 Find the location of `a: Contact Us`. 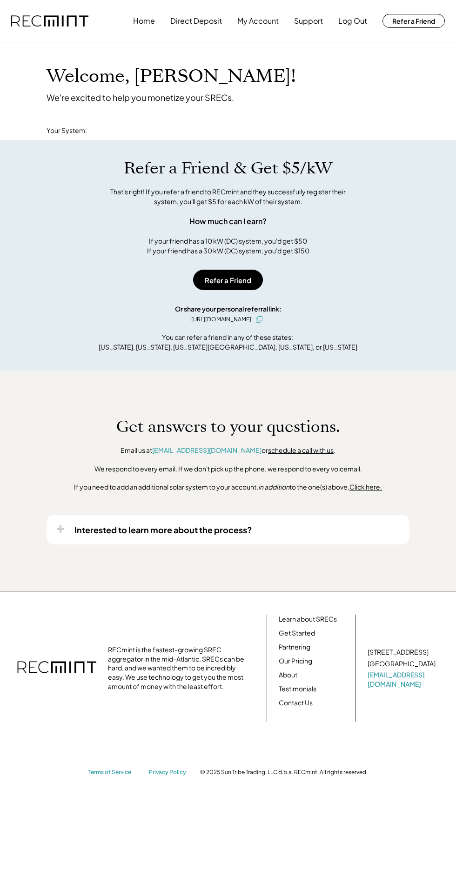

a: Contact Us is located at coordinates (295, 703).